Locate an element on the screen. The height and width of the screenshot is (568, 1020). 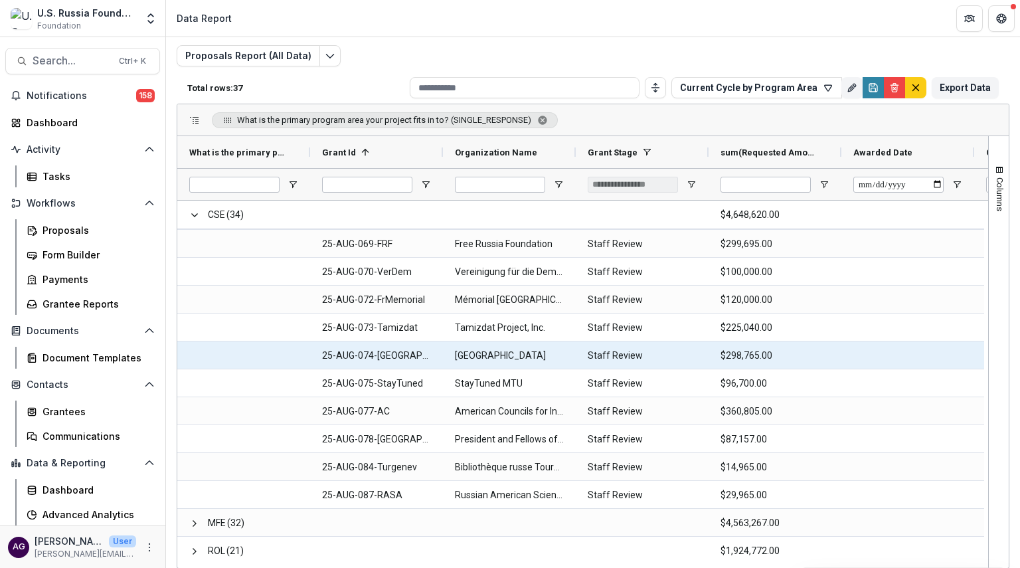
a: Payments is located at coordinates (90, 279).